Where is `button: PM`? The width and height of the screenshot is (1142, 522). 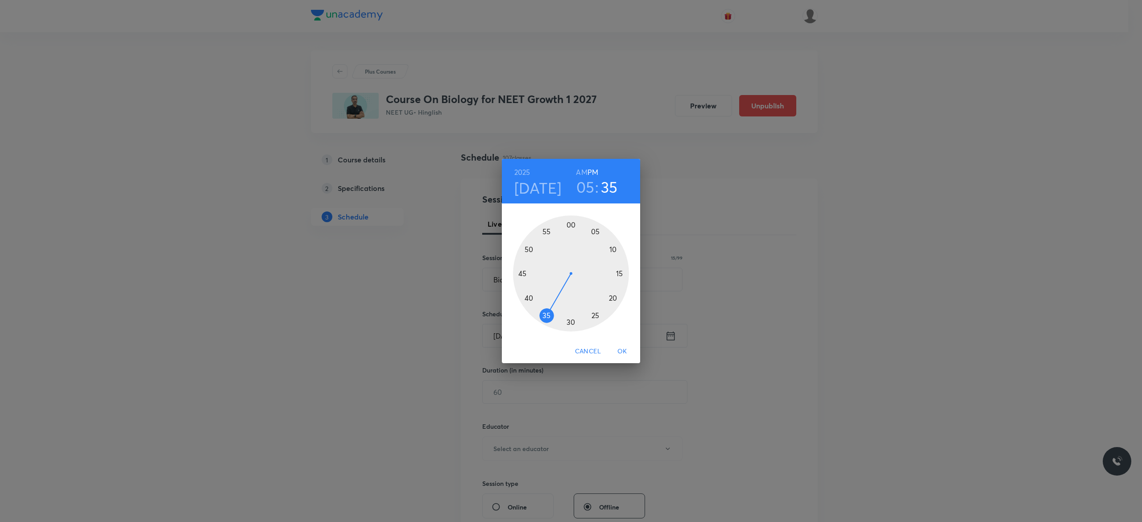
button: PM is located at coordinates (593, 172).